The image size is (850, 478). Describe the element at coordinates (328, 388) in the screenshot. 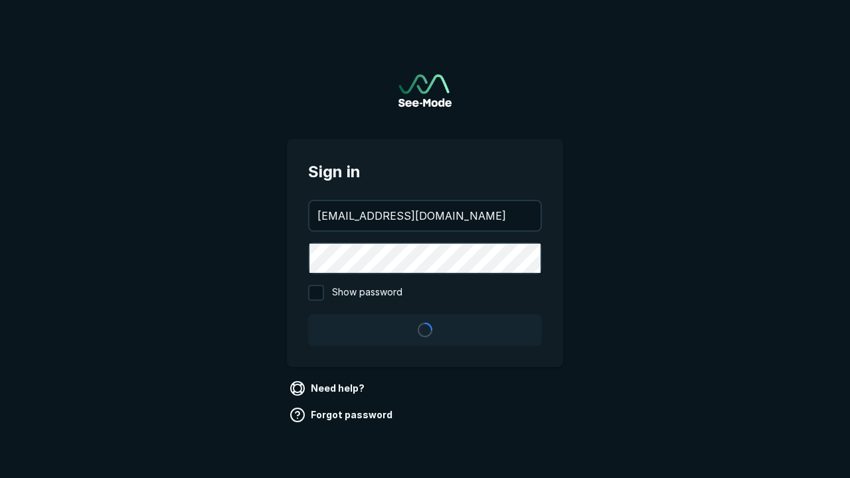

I see `a: Need help?` at that location.